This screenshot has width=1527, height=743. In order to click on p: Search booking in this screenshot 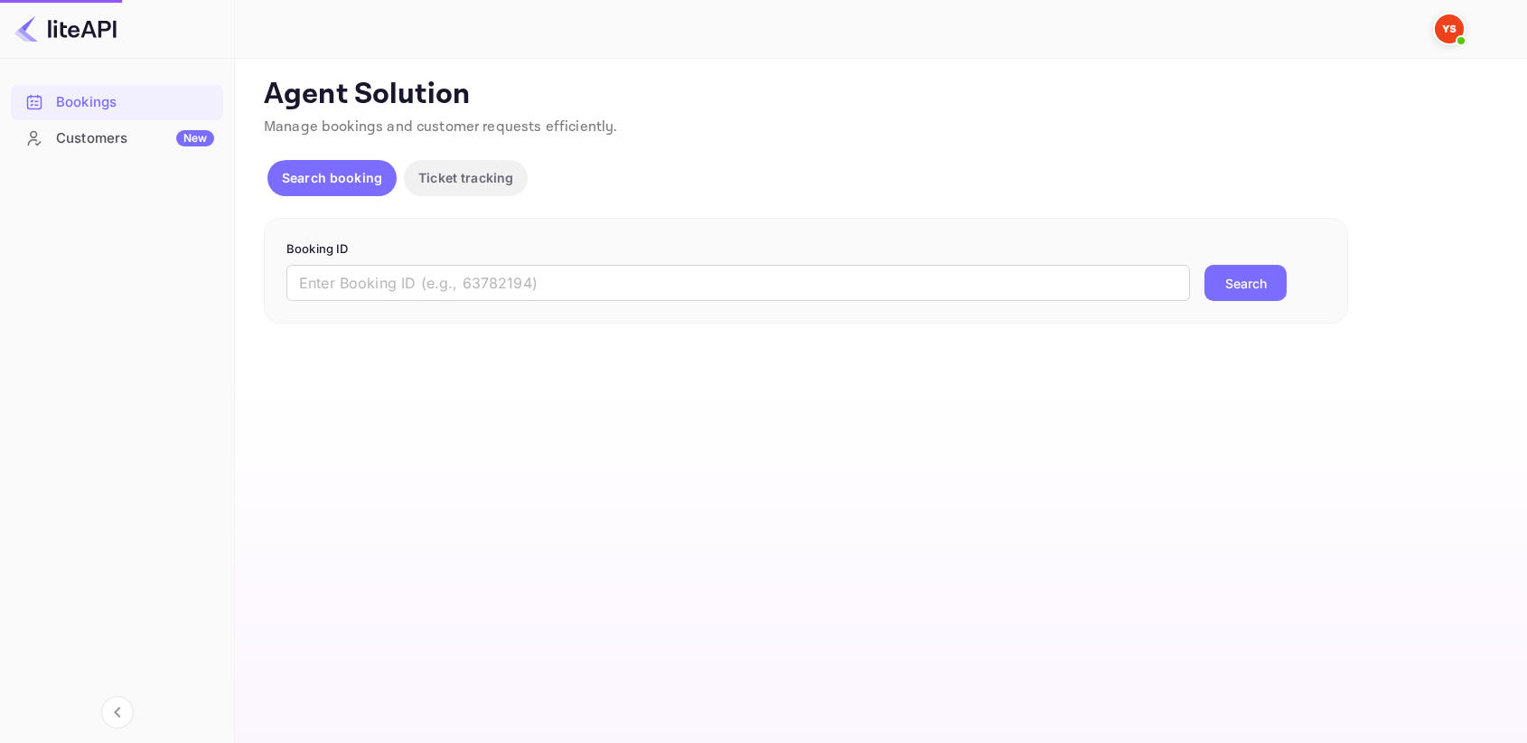, I will do `click(332, 177)`.